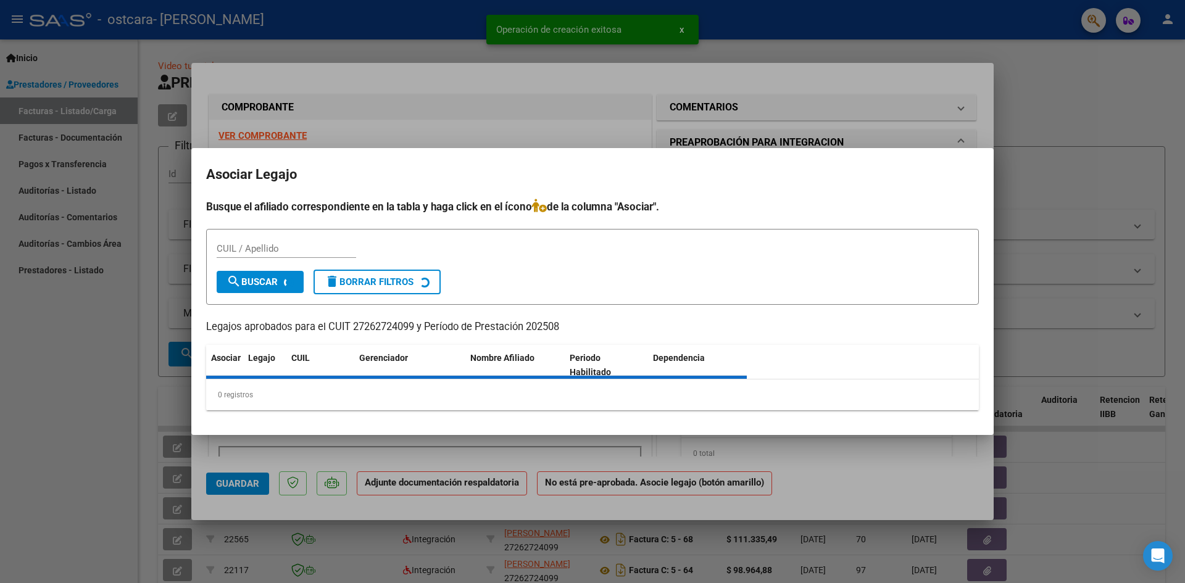 This screenshot has height=583, width=1185. I want to click on mat-icon: search, so click(234, 281).